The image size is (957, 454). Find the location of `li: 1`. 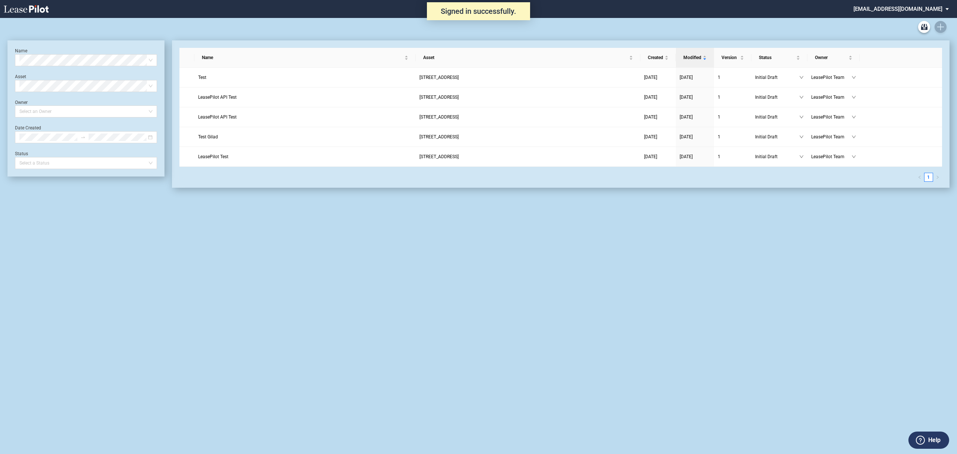

li: 1 is located at coordinates (929, 177).